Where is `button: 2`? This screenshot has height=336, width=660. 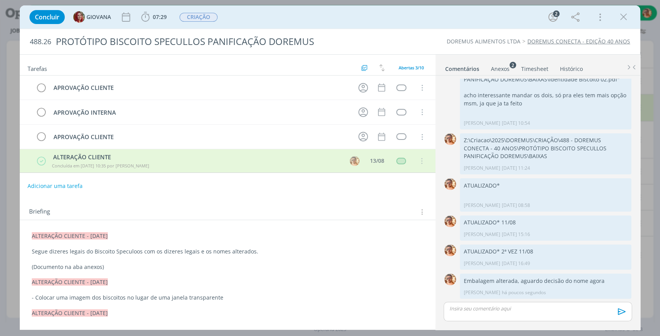 button: 2 is located at coordinates (553, 17).